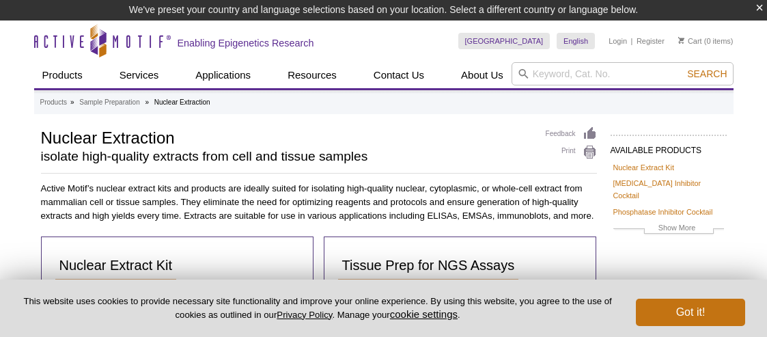  Describe the element at coordinates (707, 74) in the screenshot. I see `span: Search` at that location.